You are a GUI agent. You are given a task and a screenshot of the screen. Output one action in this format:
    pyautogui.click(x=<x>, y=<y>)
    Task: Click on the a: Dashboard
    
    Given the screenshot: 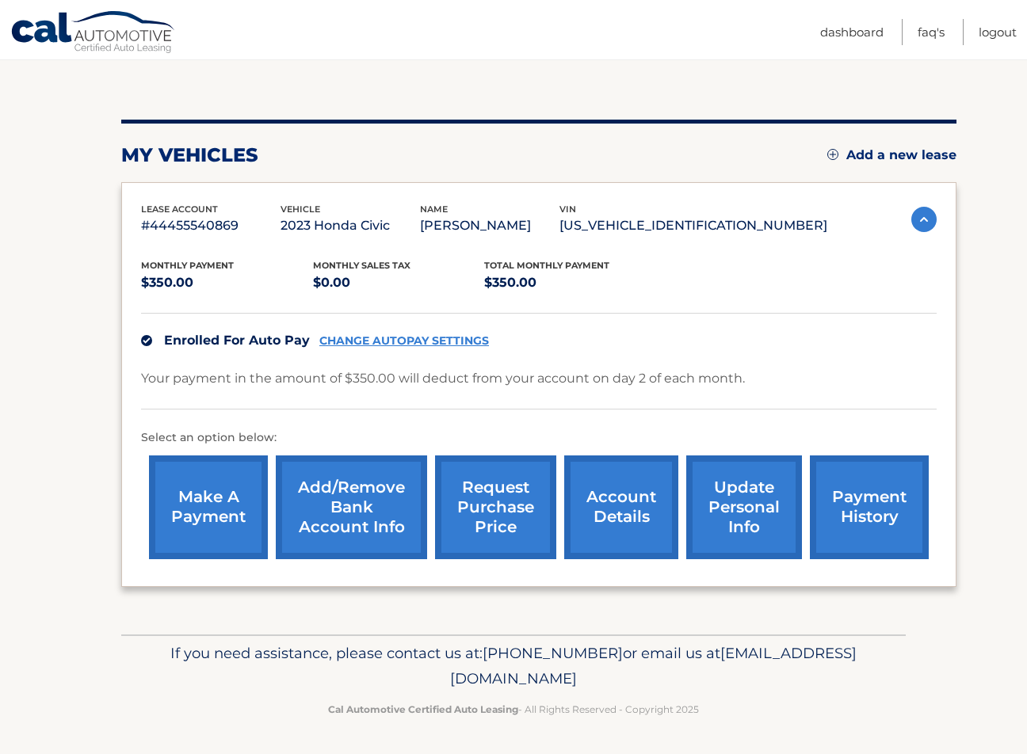 What is the action you would take?
    pyautogui.click(x=851, y=32)
    